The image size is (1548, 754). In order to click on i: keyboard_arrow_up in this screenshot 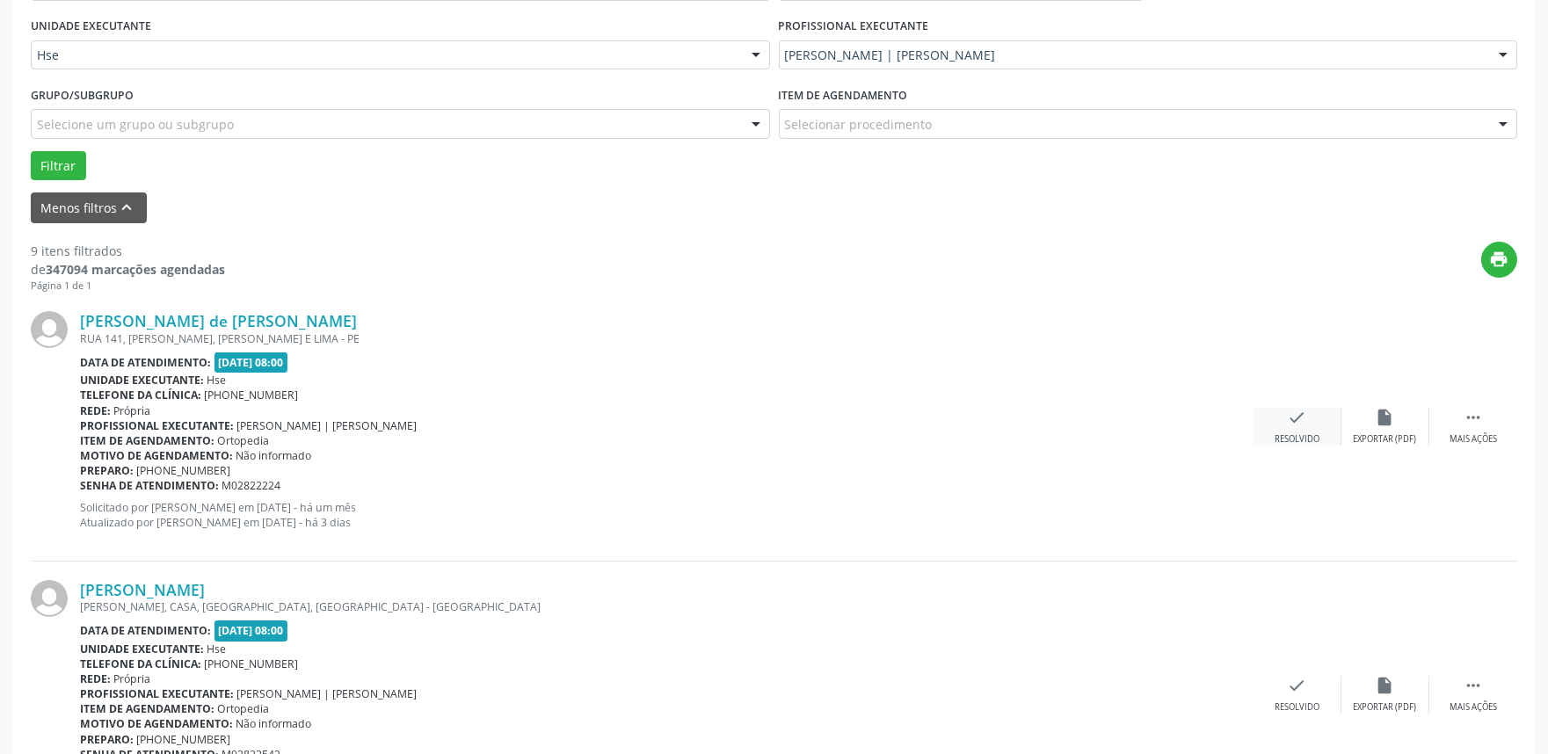, I will do `click(127, 207)`.